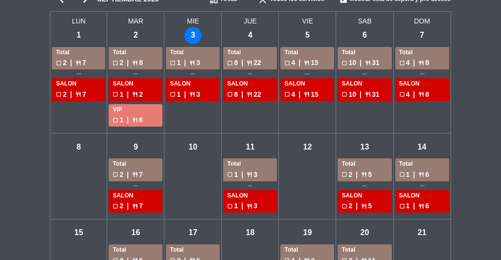 This screenshot has height=260, width=501. What do you see at coordinates (193, 147) in the screenshot?
I see `div: 10` at bounding box center [193, 147].